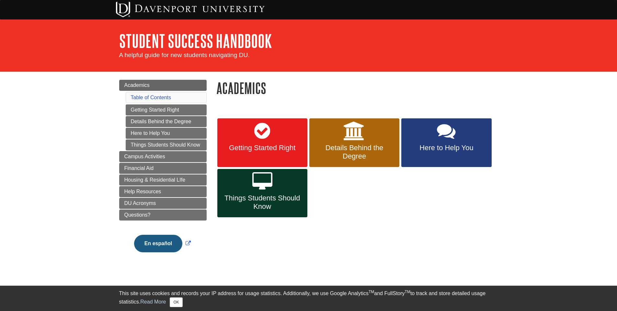 Image resolution: width=617 pixels, height=311 pixels. I want to click on button: En español, so click(158, 243).